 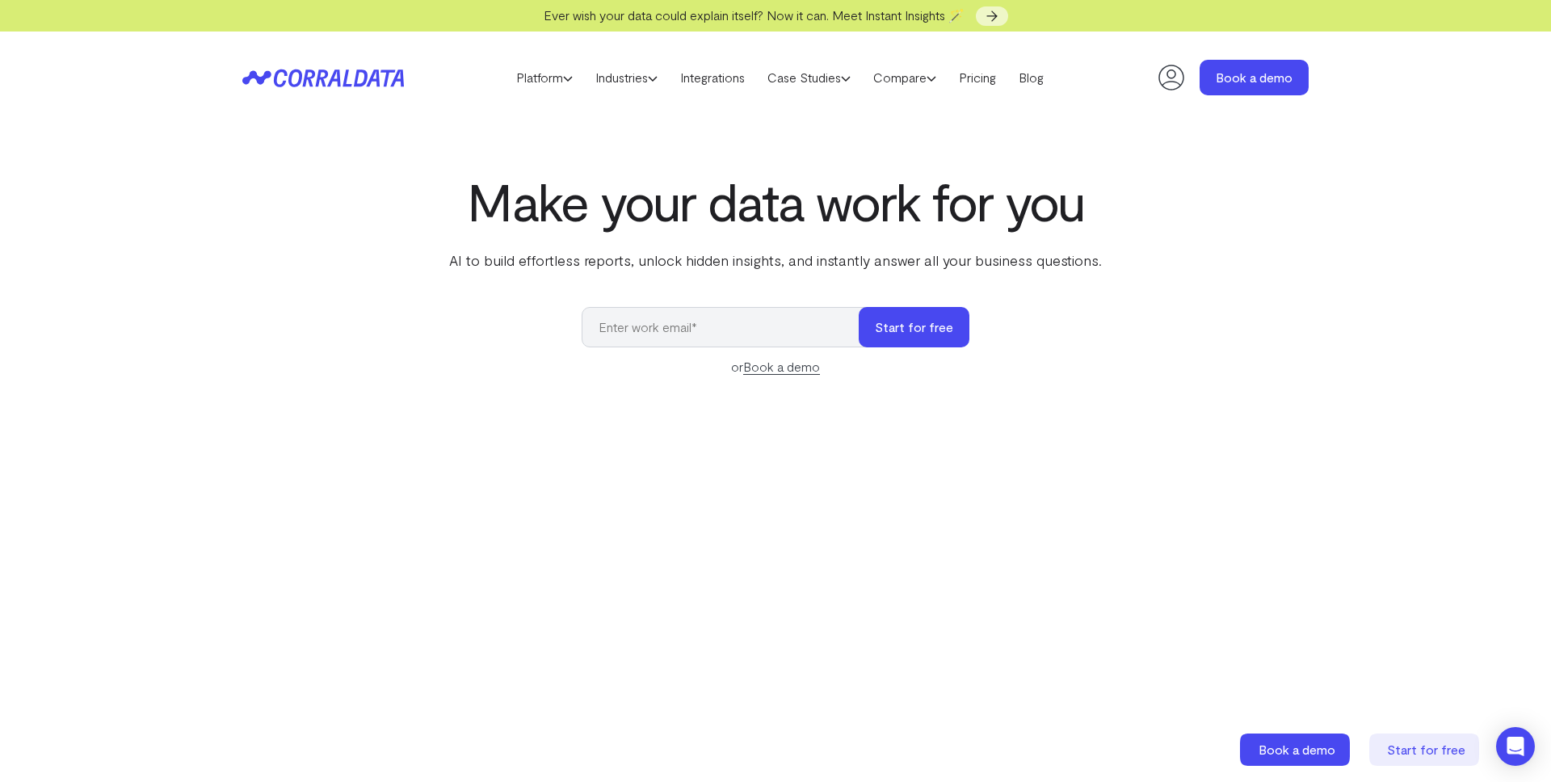 I want to click on a: Industries, so click(x=626, y=78).